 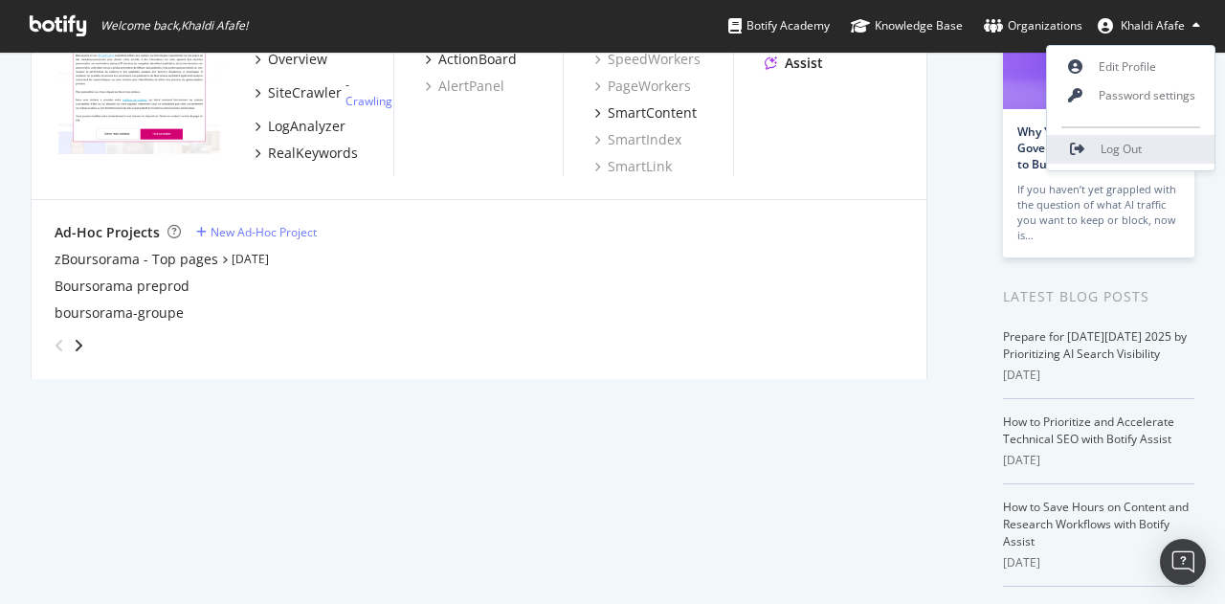 I want to click on a: Why You Need an AI Bot Governance Plan (and How to Build One), so click(x=1092, y=147).